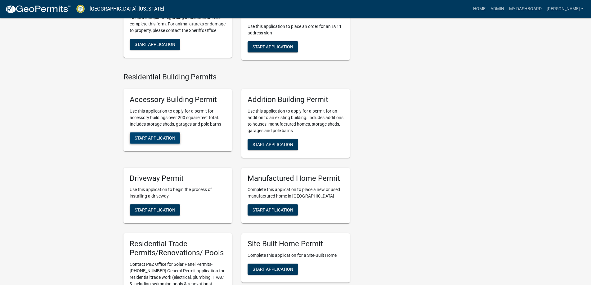  What do you see at coordinates (479, 9) in the screenshot?
I see `a: Home` at bounding box center [479, 9].